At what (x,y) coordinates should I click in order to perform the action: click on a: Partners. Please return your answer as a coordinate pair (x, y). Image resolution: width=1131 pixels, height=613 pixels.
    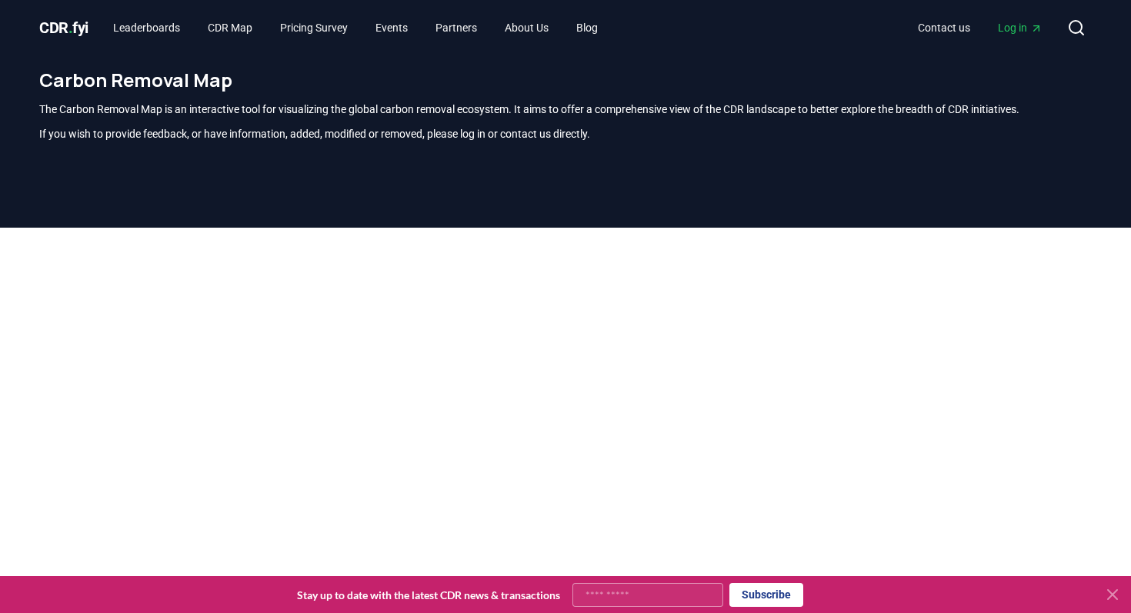
    Looking at the image, I should click on (456, 28).